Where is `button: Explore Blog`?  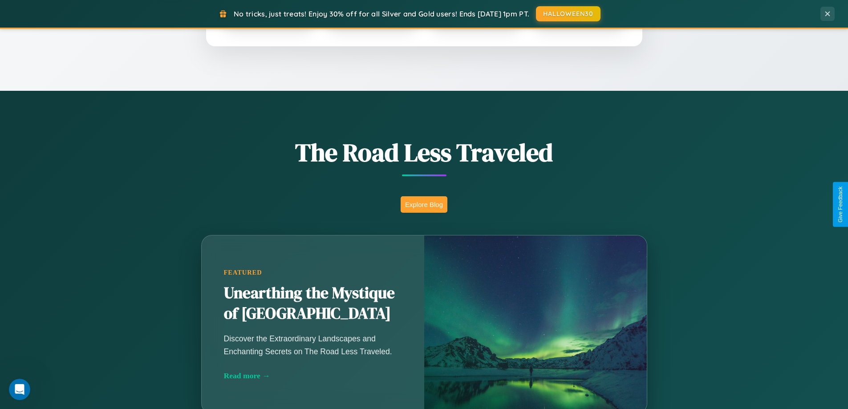 button: Explore Blog is located at coordinates (424, 204).